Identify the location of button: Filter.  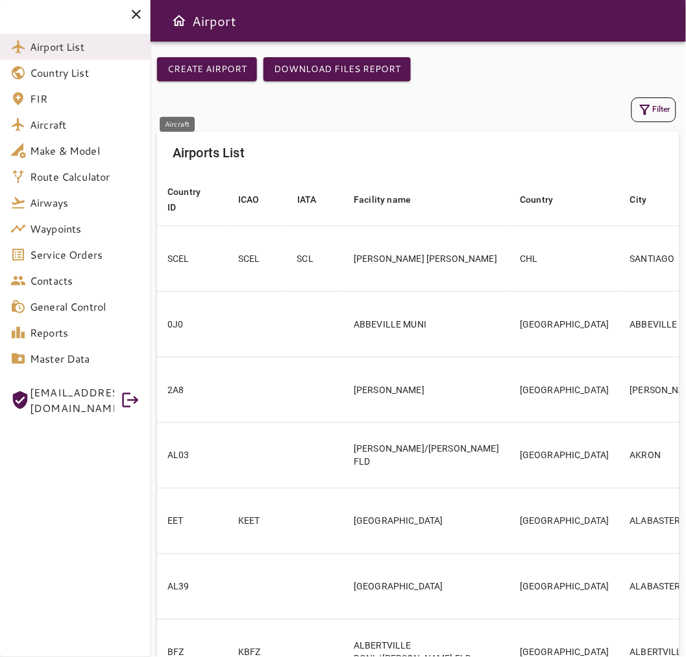
(654, 110).